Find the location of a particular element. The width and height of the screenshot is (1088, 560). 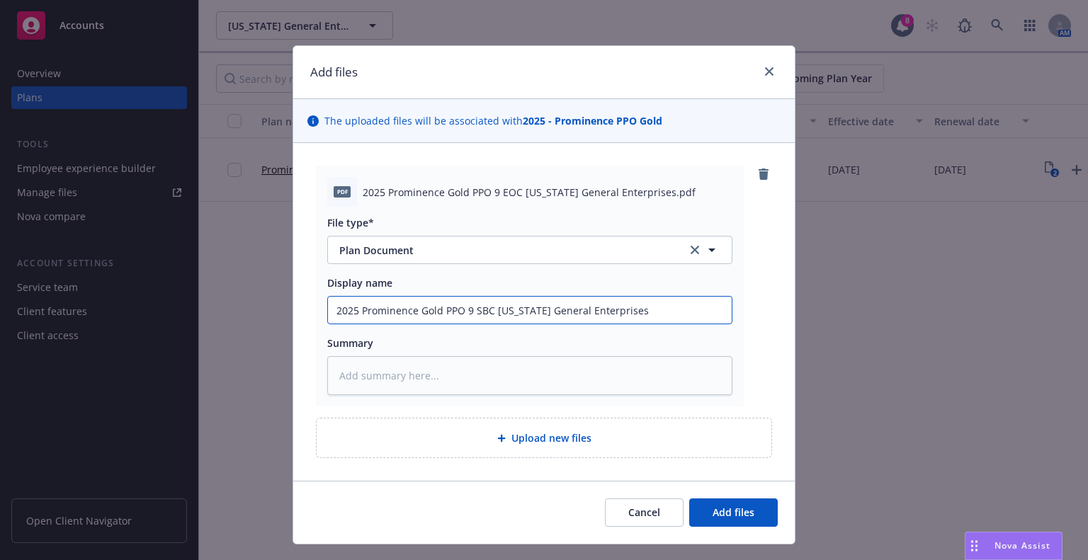

button: Nova Assist is located at coordinates (1014, 546).